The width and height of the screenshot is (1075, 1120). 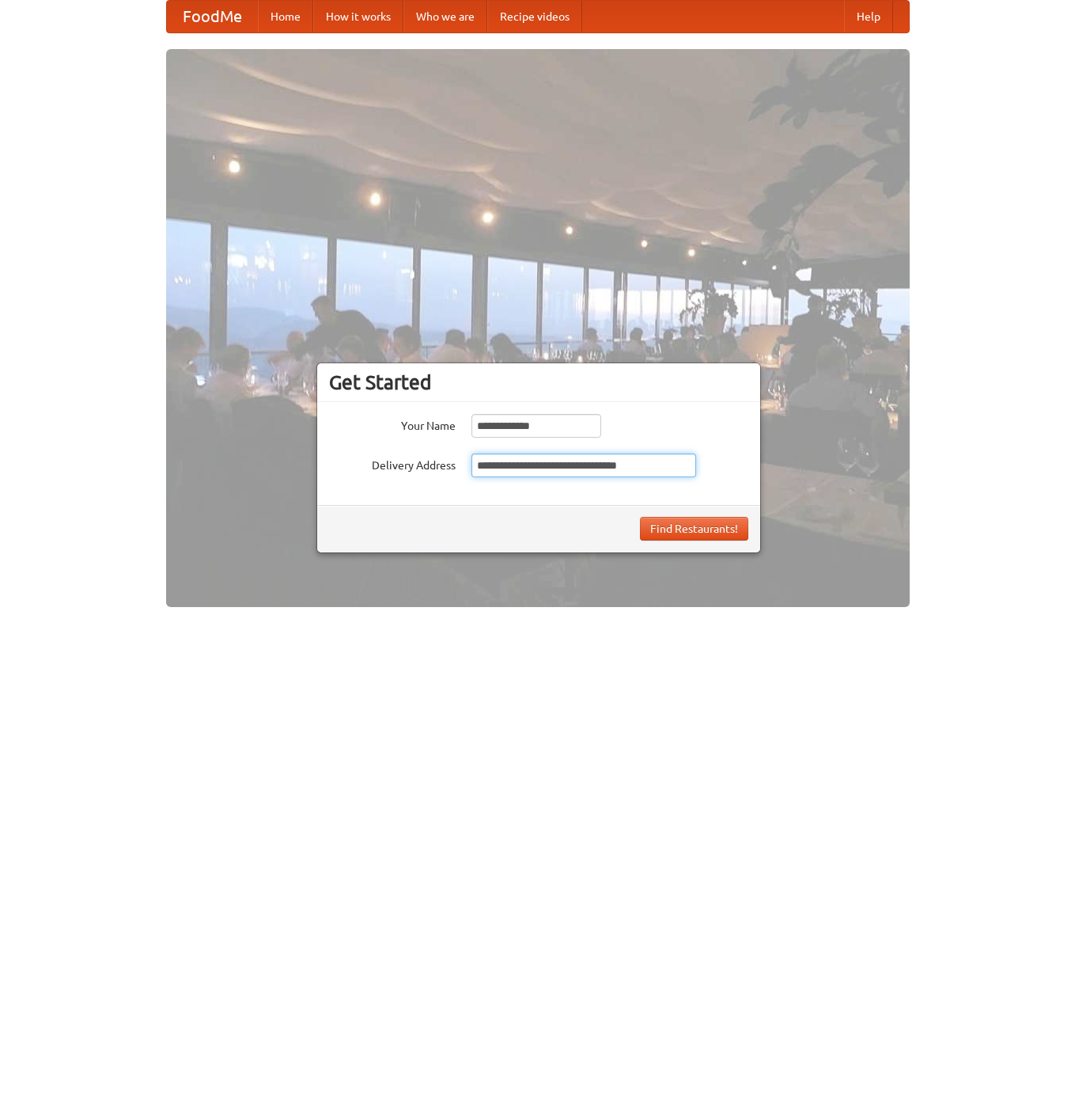 I want to click on h3: Get Started, so click(x=539, y=382).